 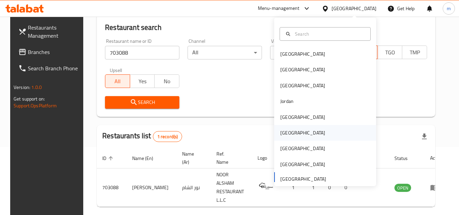 I want to click on span: Status, so click(x=406, y=158).